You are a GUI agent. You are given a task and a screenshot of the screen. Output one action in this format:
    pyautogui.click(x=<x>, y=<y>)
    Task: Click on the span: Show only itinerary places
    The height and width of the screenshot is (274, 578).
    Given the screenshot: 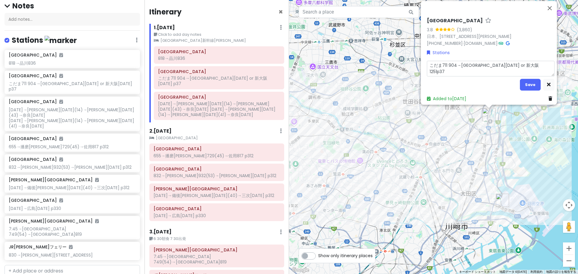 What is the action you would take?
    pyautogui.click(x=345, y=256)
    